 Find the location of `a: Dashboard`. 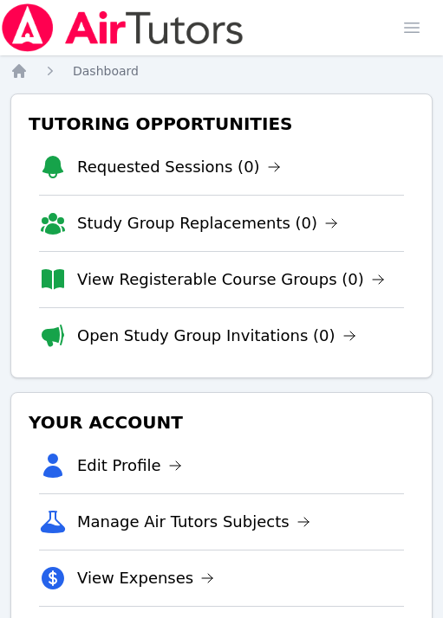

a: Dashboard is located at coordinates (106, 71).